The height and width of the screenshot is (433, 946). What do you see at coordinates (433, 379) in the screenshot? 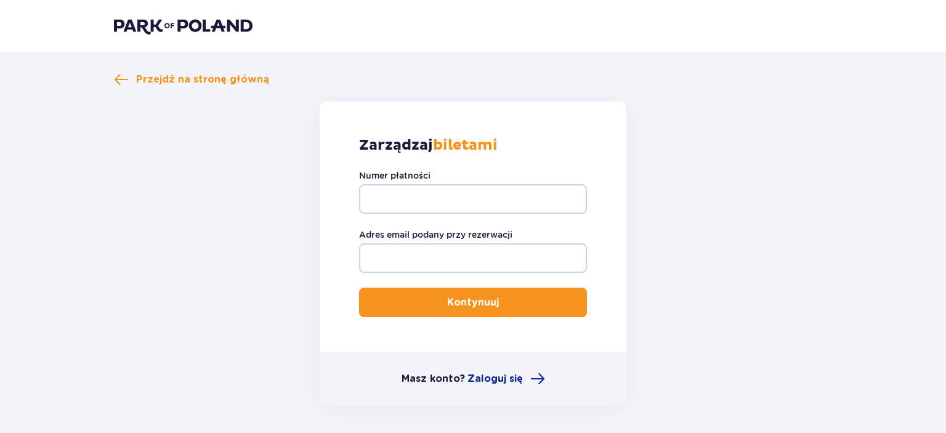
I see `p: Masz konto?` at bounding box center [433, 379].